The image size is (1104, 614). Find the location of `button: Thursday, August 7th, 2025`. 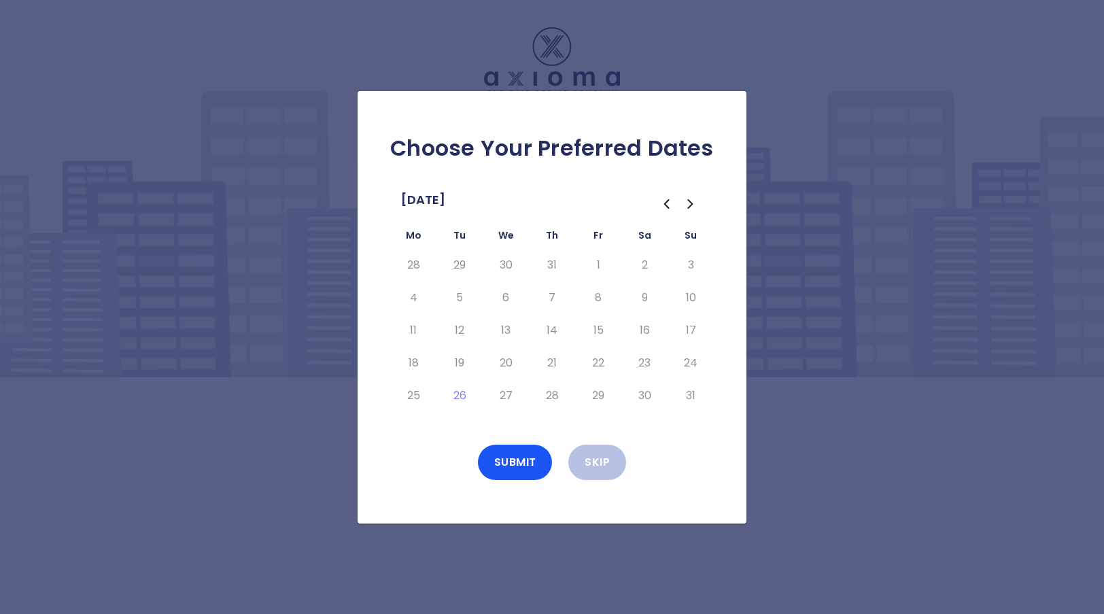

button: Thursday, August 7th, 2025 is located at coordinates (552, 298).